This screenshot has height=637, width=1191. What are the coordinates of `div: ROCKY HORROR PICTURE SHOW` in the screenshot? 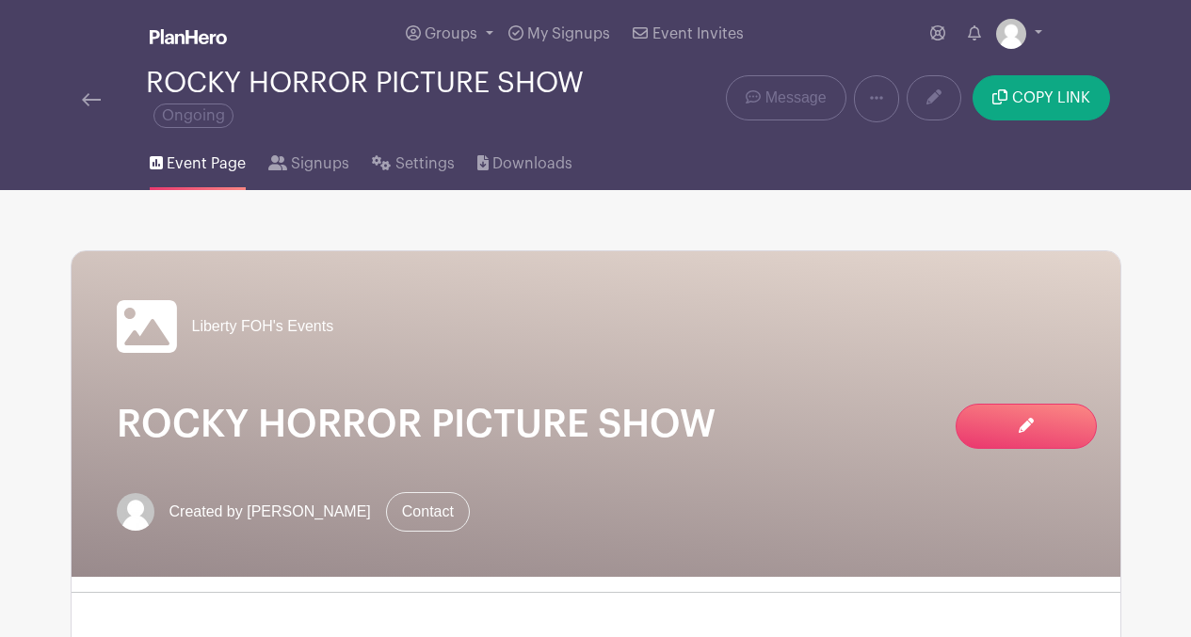 It's located at (401, 99).